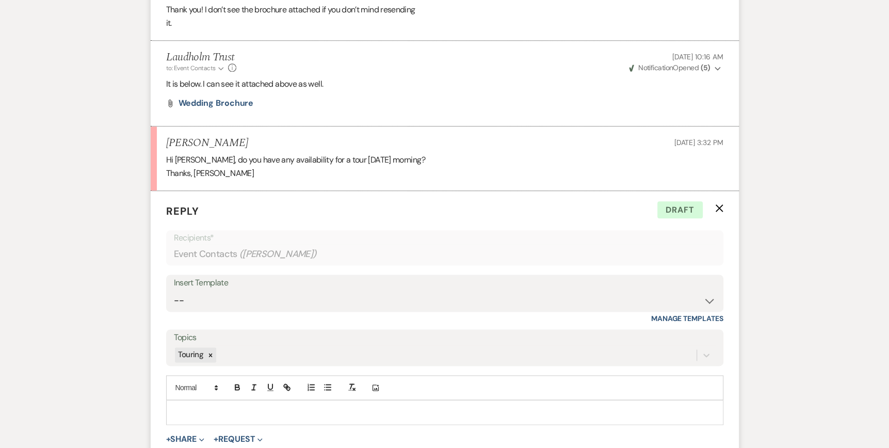  I want to click on span: Opened, so click(670, 68).